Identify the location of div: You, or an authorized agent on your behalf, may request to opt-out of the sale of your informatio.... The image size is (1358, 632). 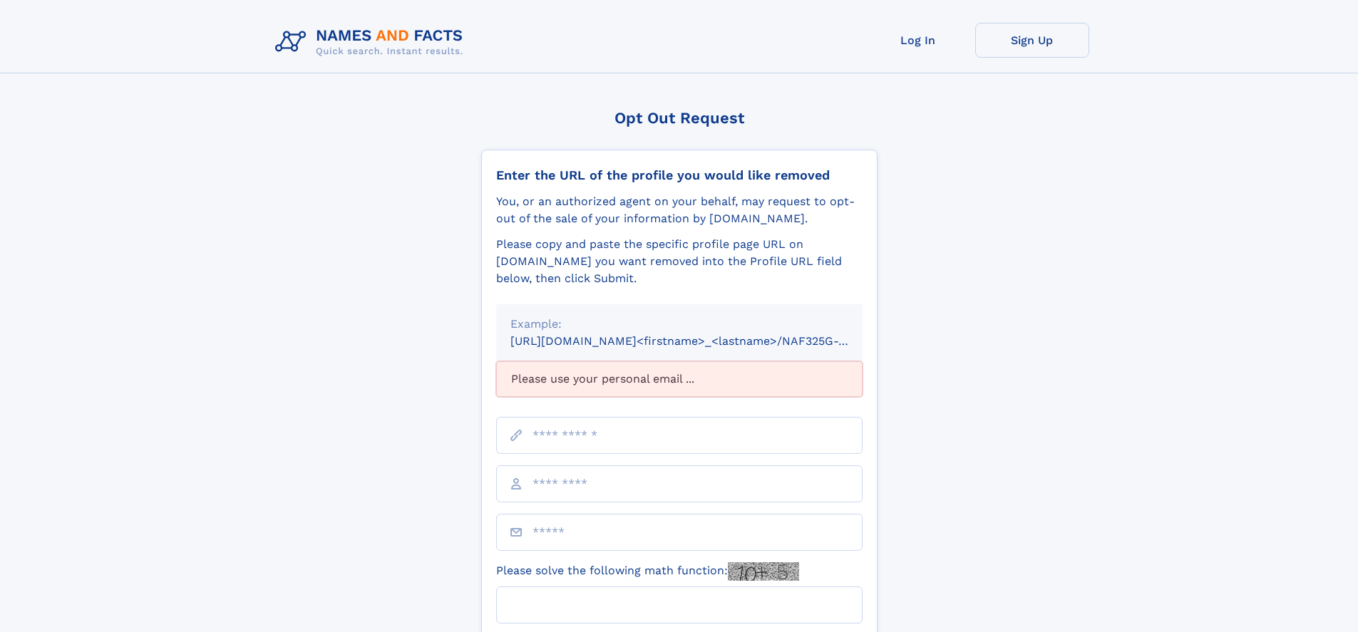
(679, 210).